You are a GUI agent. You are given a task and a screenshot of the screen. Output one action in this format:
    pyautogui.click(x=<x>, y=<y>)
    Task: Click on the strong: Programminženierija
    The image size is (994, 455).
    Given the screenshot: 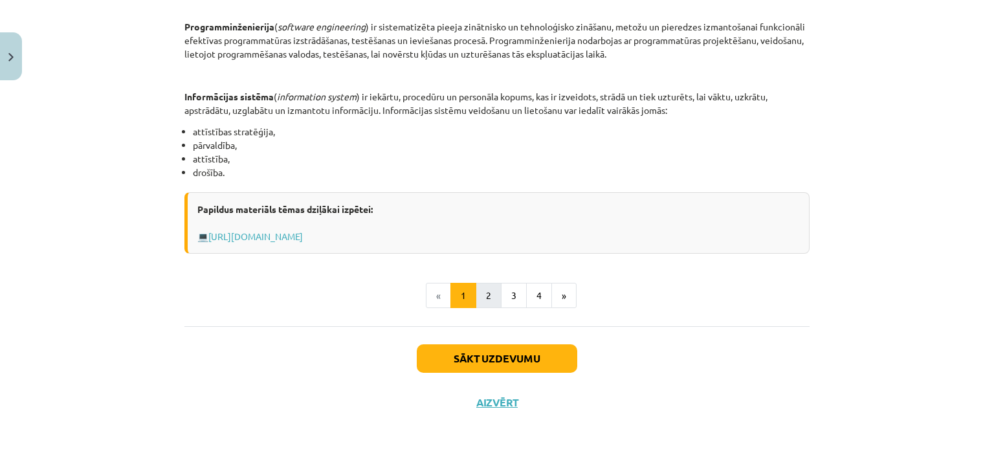 What is the action you would take?
    pyautogui.click(x=229, y=27)
    